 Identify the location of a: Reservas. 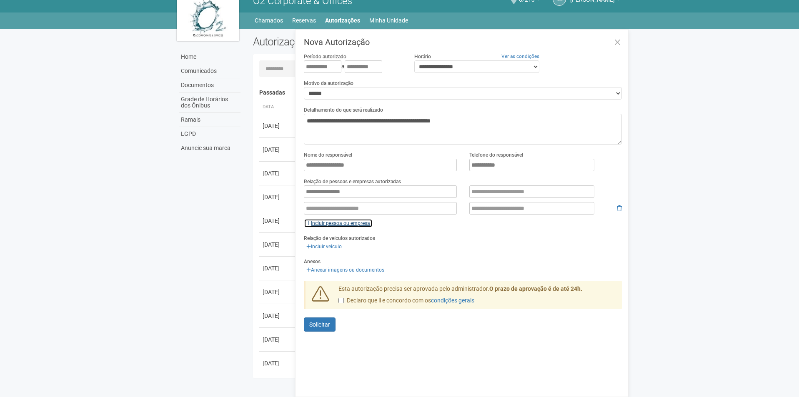
(304, 20).